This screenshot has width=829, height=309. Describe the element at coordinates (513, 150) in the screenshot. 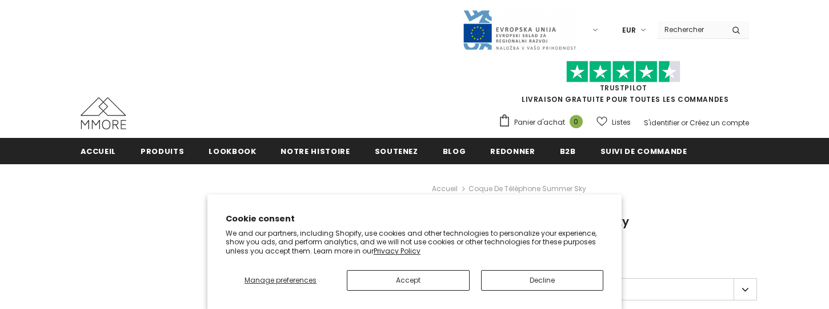

I see `a: Redonner` at that location.